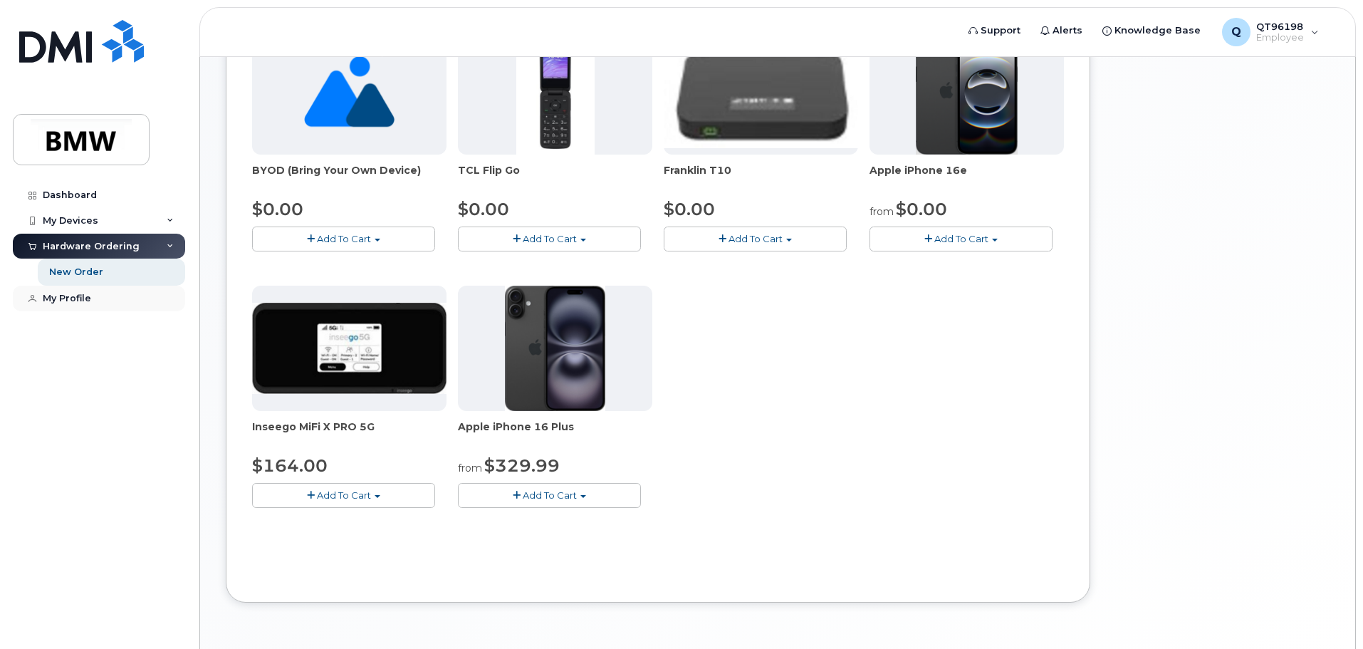  Describe the element at coordinates (966, 177) in the screenshot. I see `div: Apple iPhone 16e` at that location.